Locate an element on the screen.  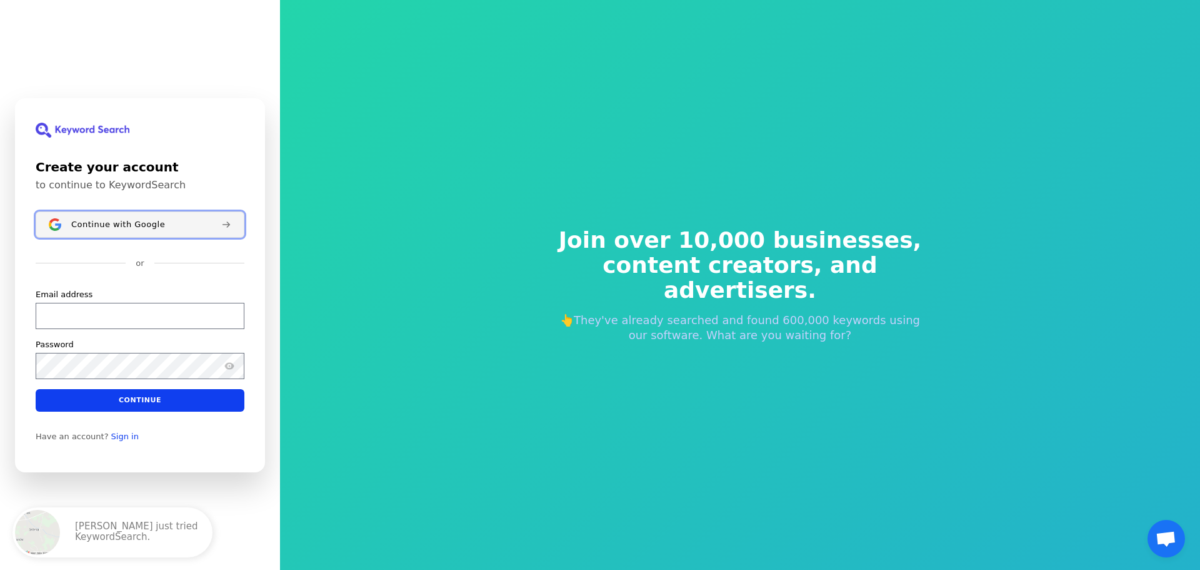
img: Sign in with Google is located at coordinates (55, 224).